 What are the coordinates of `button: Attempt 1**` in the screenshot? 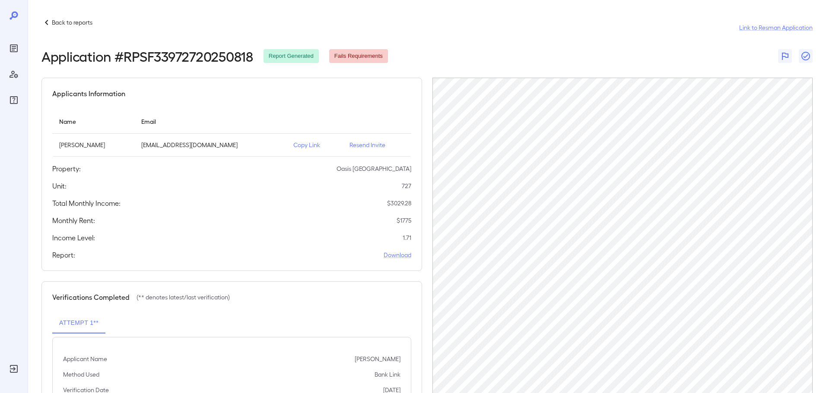 It's located at (79, 323).